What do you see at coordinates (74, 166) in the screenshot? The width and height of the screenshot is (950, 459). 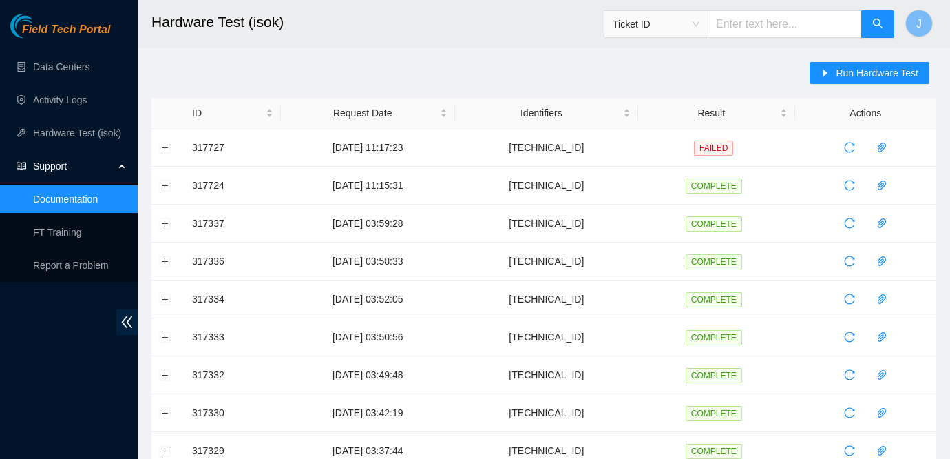 I see `span: Support` at bounding box center [74, 166].